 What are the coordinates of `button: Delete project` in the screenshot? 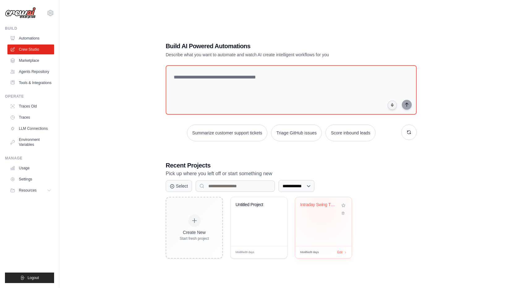 It's located at (343, 213).